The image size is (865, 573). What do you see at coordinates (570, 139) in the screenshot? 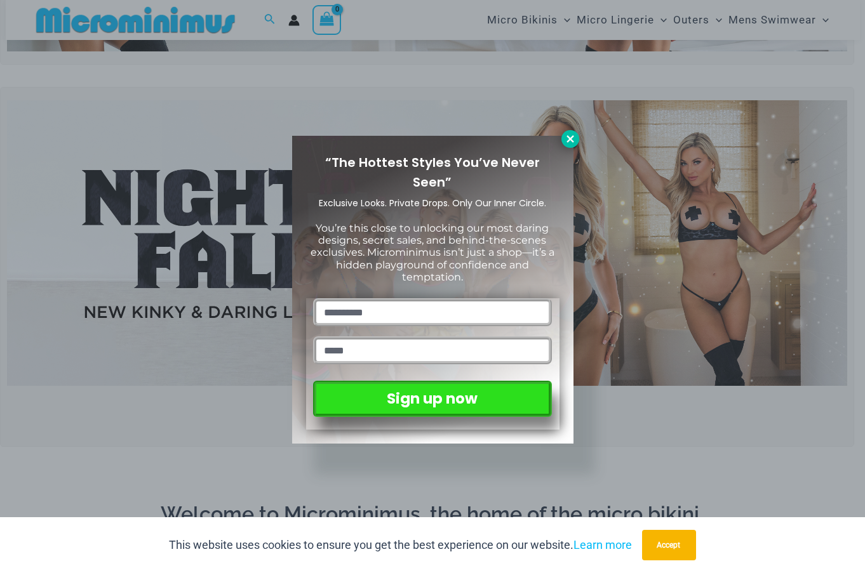
I see `button: Close` at bounding box center [570, 139].